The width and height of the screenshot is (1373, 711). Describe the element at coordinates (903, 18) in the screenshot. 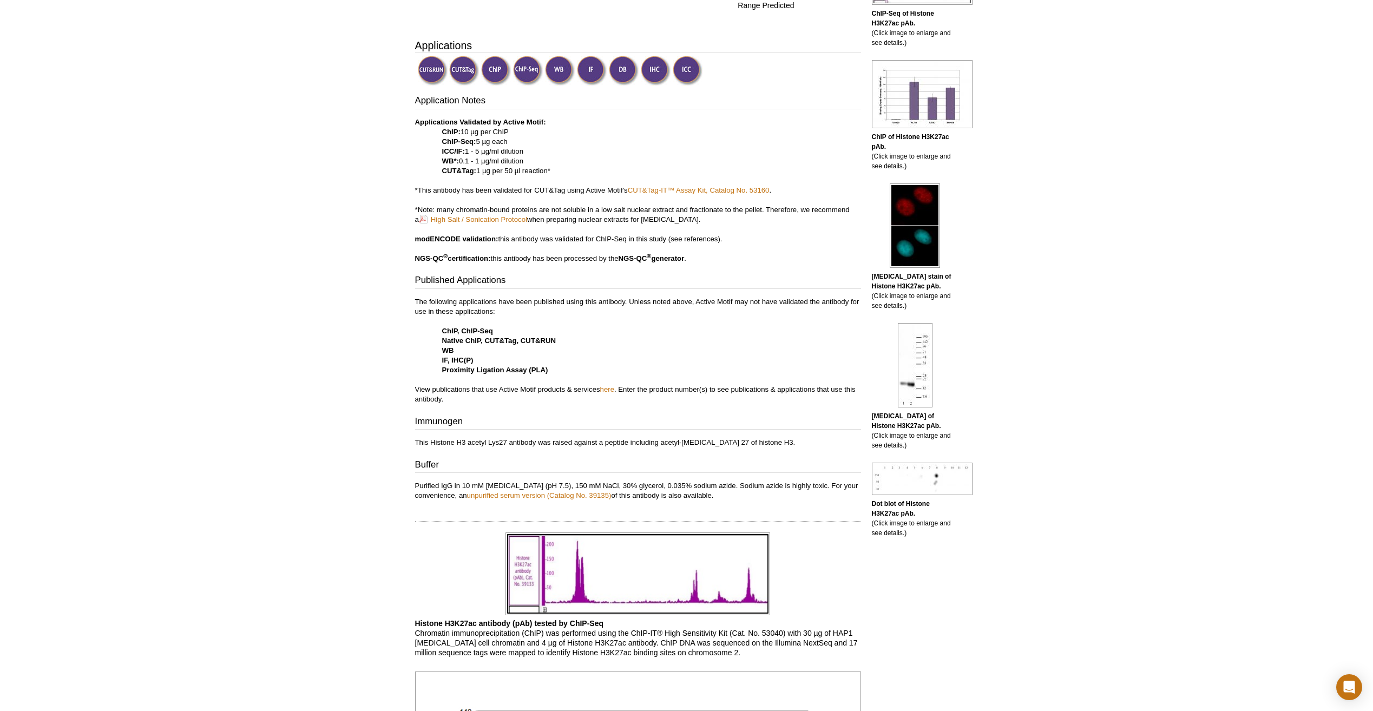

I see `b: ChIP-Seq of Histone H3K27ac pAb.` at that location.